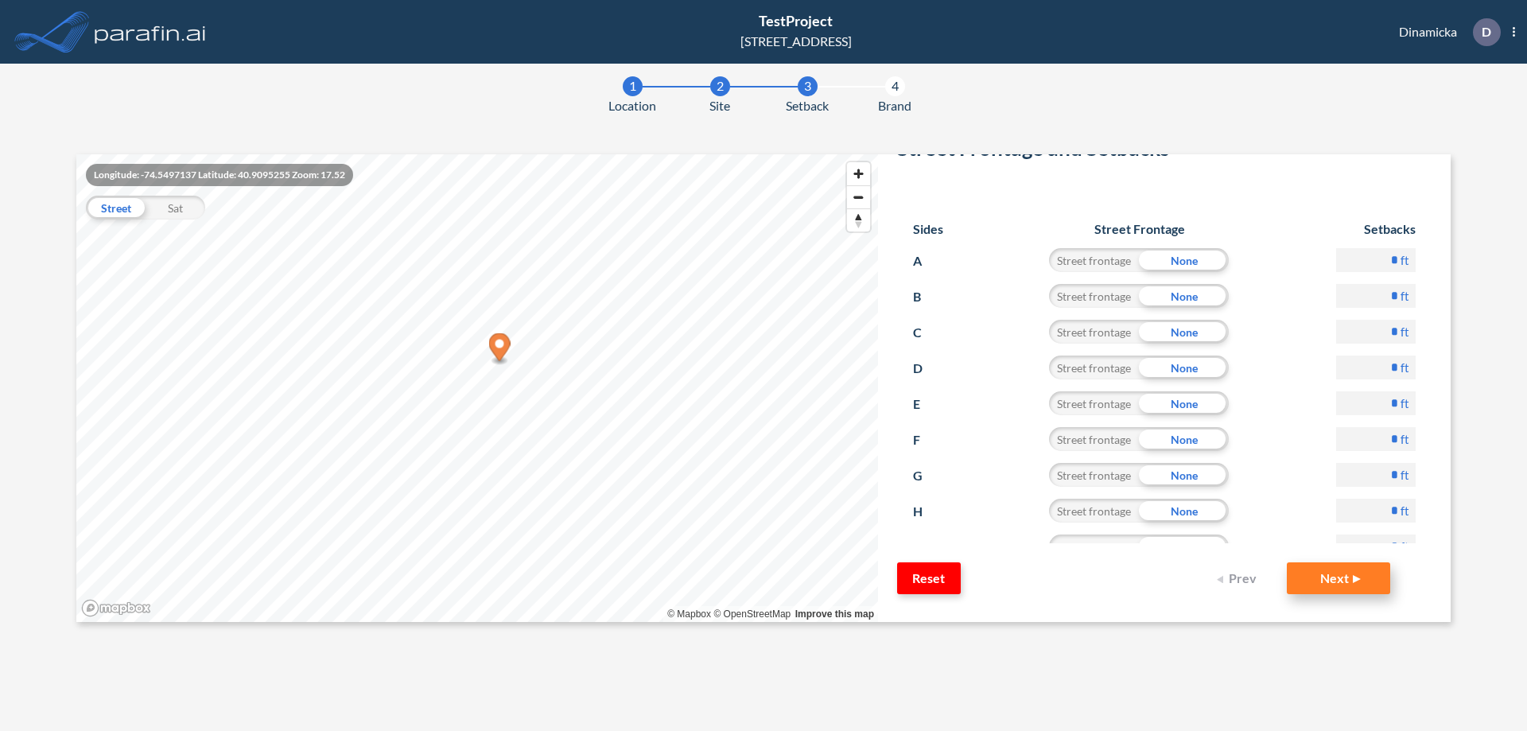 The image size is (1527, 731). What do you see at coordinates (928, 261) in the screenshot?
I see `p: A` at bounding box center [928, 261].